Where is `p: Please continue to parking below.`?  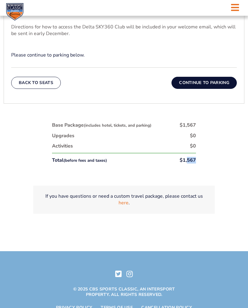 p: Please continue to parking below. is located at coordinates (124, 55).